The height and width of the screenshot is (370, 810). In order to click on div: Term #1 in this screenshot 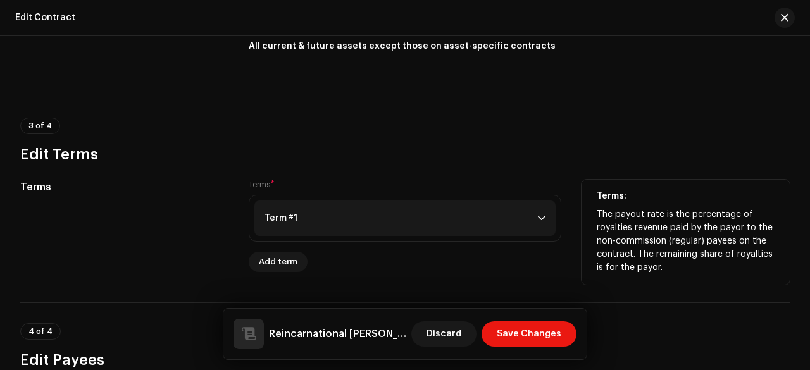, I will do `click(281, 218)`.